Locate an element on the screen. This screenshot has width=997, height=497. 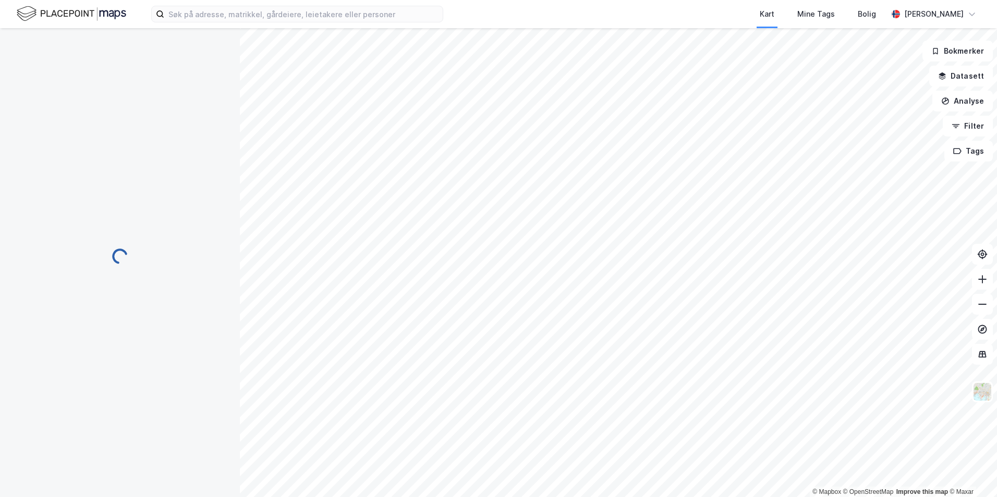
div: Kart is located at coordinates (767, 14).